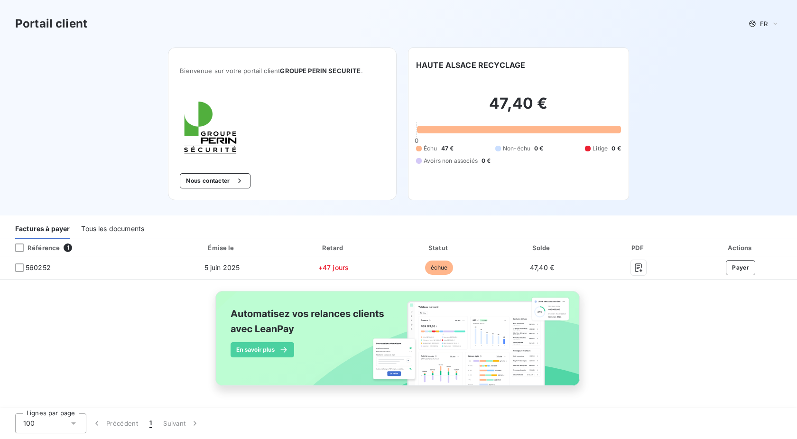  What do you see at coordinates (181, 423) in the screenshot?
I see `button: Suivant` at bounding box center [181, 423].